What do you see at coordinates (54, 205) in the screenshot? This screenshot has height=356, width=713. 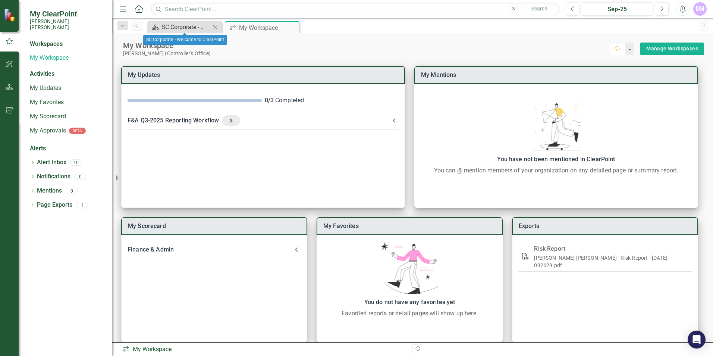 I see `a: Page Exports` at bounding box center [54, 205].